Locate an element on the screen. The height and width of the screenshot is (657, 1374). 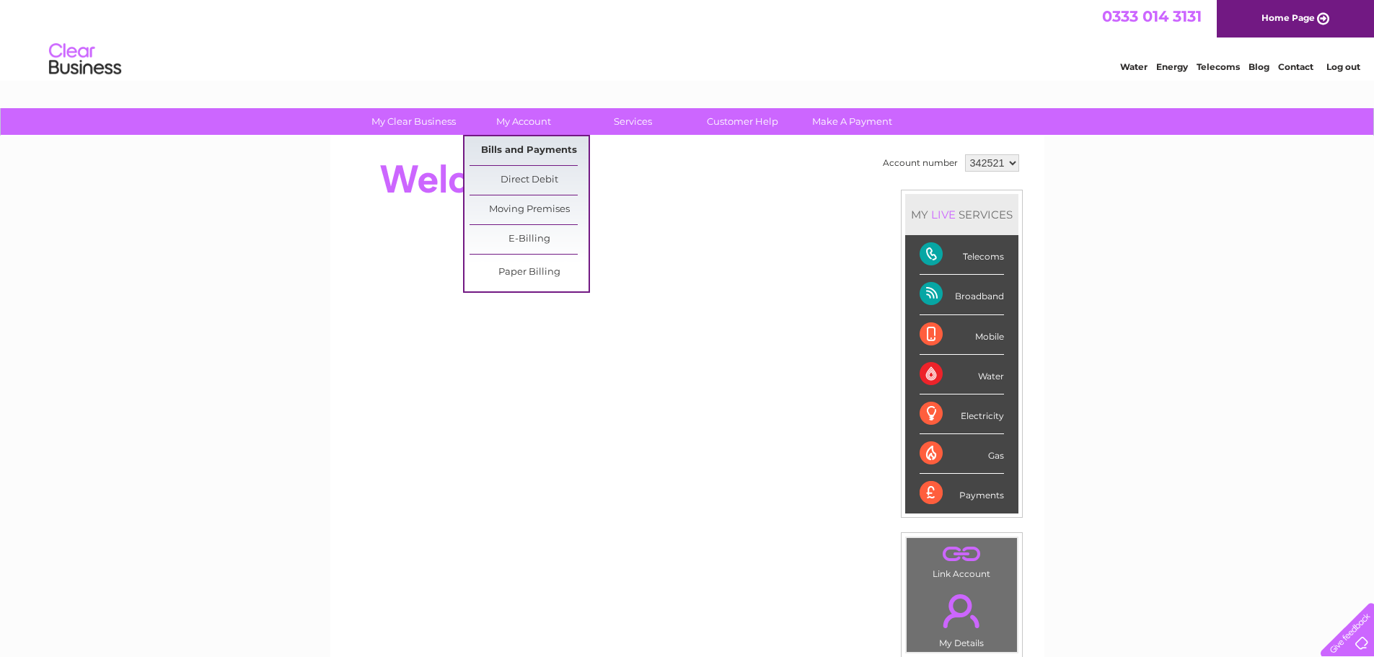
a: Customer Help is located at coordinates (742, 121).